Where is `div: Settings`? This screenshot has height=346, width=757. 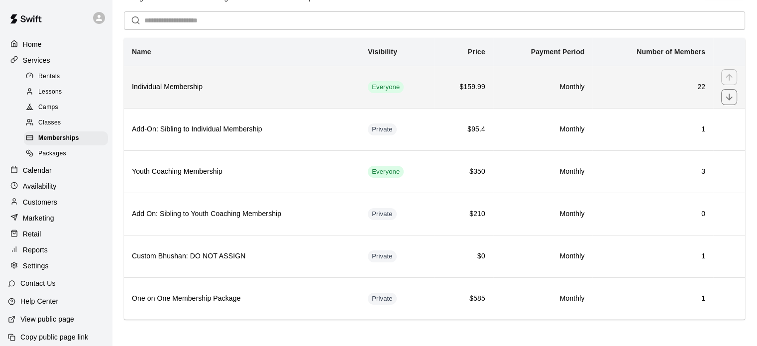
div: Settings is located at coordinates (56, 266).